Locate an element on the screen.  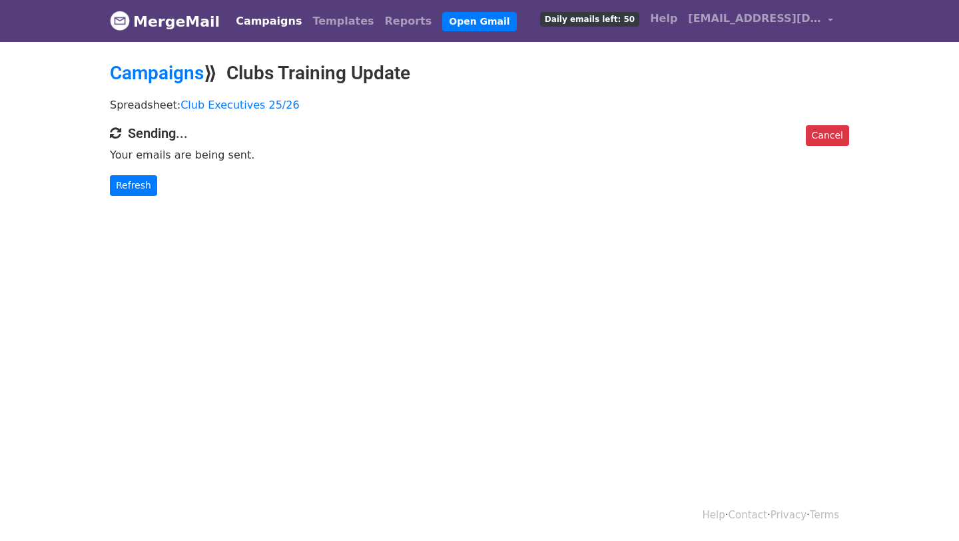
a: Open Gmail is located at coordinates (479, 21).